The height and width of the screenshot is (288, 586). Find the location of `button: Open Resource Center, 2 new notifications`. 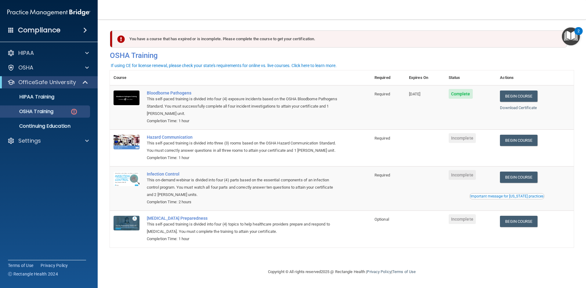

button: Open Resource Center, 2 new notifications is located at coordinates (570, 36).